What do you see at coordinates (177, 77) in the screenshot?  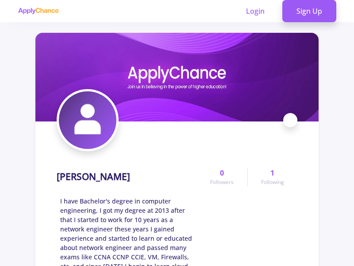 I see `img: Mustafa Safarabadicover image` at bounding box center [177, 77].